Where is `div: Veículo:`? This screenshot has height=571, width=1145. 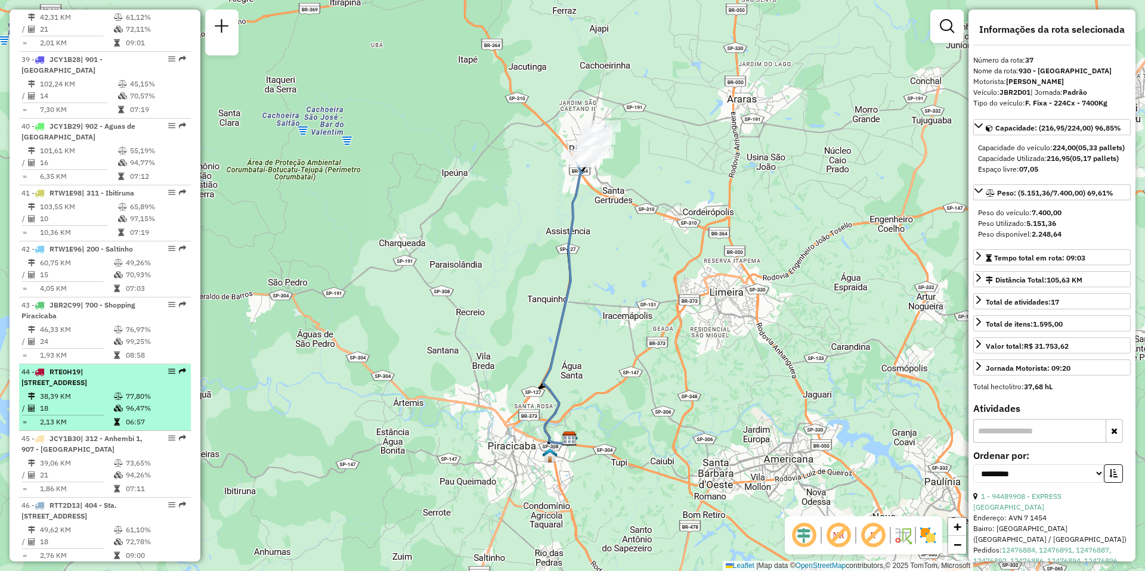
div: Veículo: is located at coordinates (1052, 92).